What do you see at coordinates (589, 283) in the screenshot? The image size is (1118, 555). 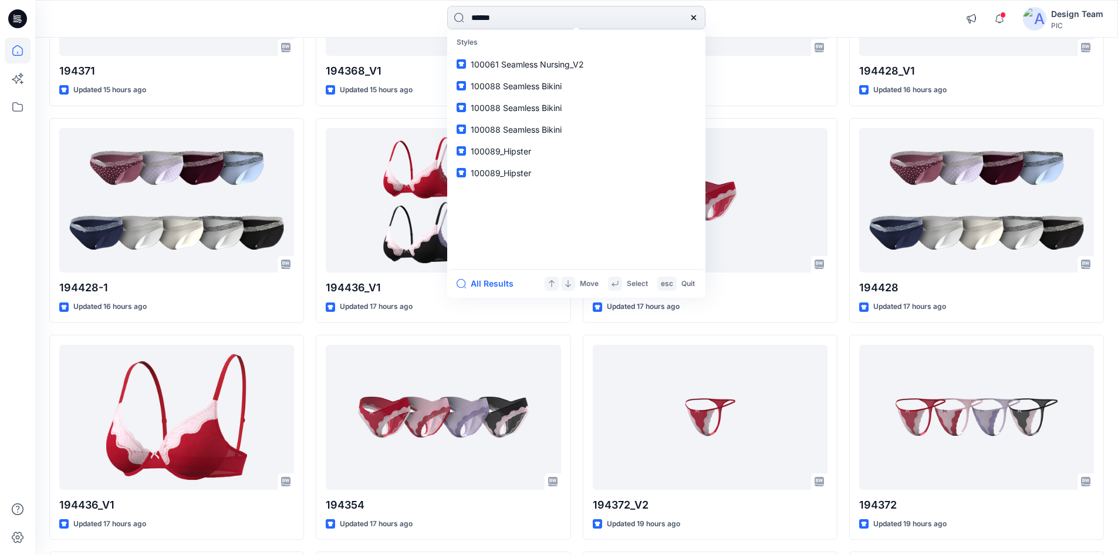 I see `p: Move` at bounding box center [589, 283].